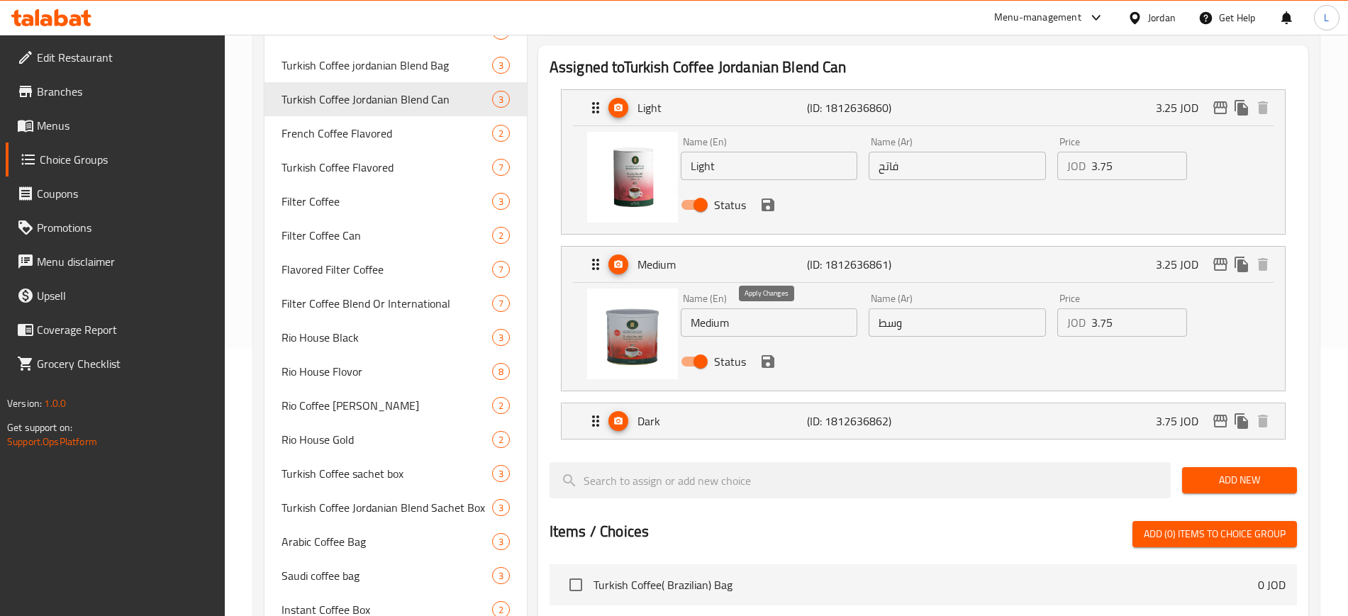  I want to click on a: Menu disclaimer, so click(115, 262).